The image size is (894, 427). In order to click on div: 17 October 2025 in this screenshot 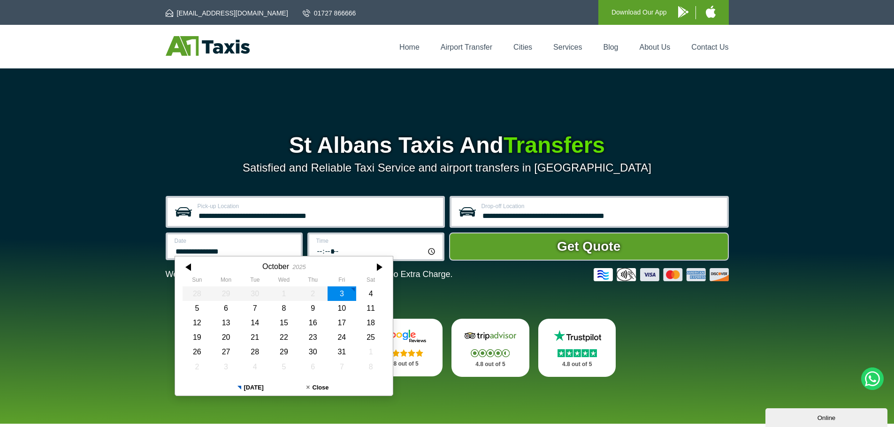, I will do `click(342, 323)`.